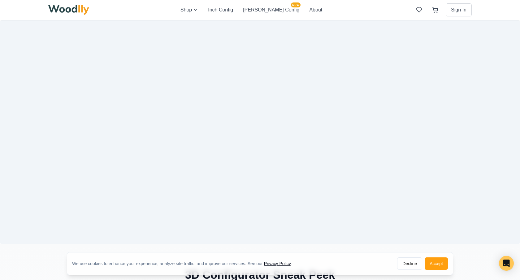 This screenshot has width=520, height=280. I want to click on img: Woodlly, so click(69, 10).